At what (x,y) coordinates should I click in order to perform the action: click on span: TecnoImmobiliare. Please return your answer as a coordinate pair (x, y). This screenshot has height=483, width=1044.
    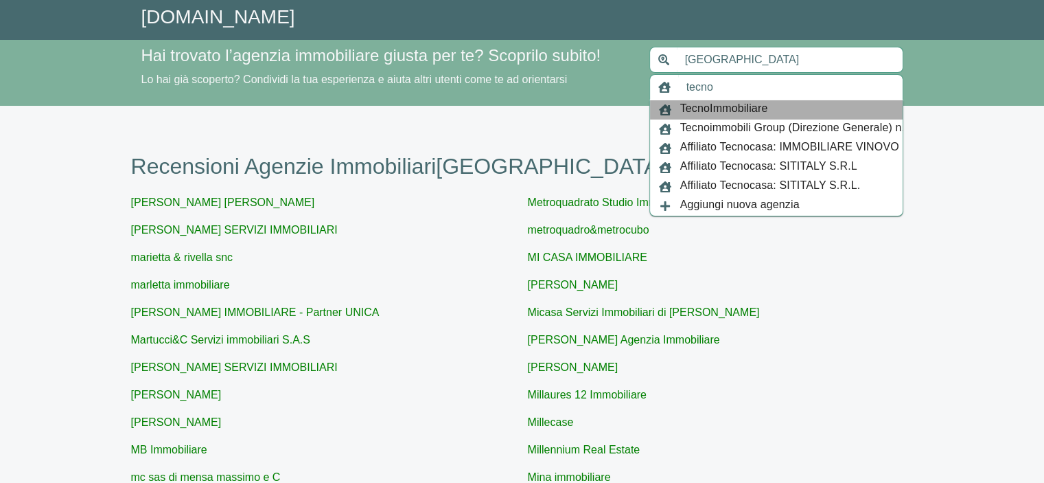
    Looking at the image, I should click on (724, 110).